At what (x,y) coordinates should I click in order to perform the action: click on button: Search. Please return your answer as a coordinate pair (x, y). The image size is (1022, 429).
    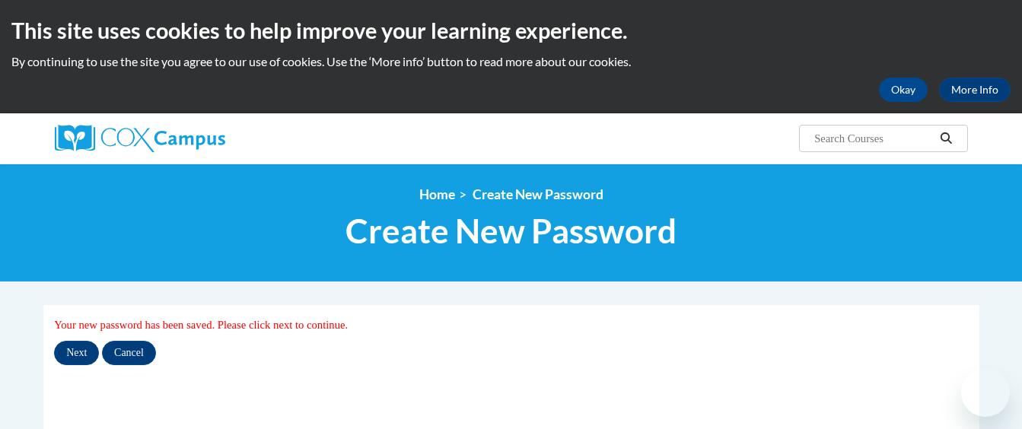
    Looking at the image, I should click on (946, 139).